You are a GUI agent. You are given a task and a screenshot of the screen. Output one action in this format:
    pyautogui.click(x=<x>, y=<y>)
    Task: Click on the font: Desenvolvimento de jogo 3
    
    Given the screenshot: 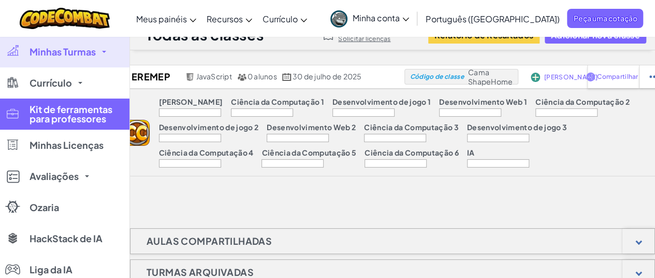 What is the action you would take?
    pyautogui.click(x=517, y=127)
    